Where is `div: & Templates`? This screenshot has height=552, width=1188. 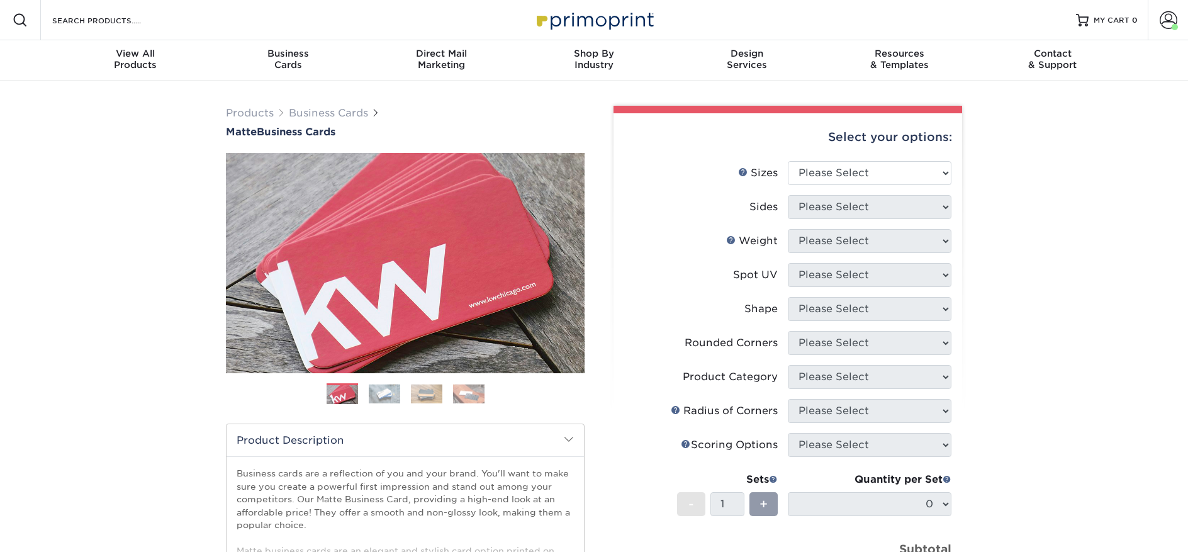 div: & Templates is located at coordinates (899, 59).